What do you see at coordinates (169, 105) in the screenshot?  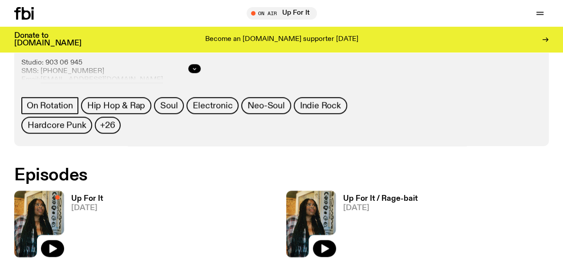 I see `span: Soul` at bounding box center [169, 105].